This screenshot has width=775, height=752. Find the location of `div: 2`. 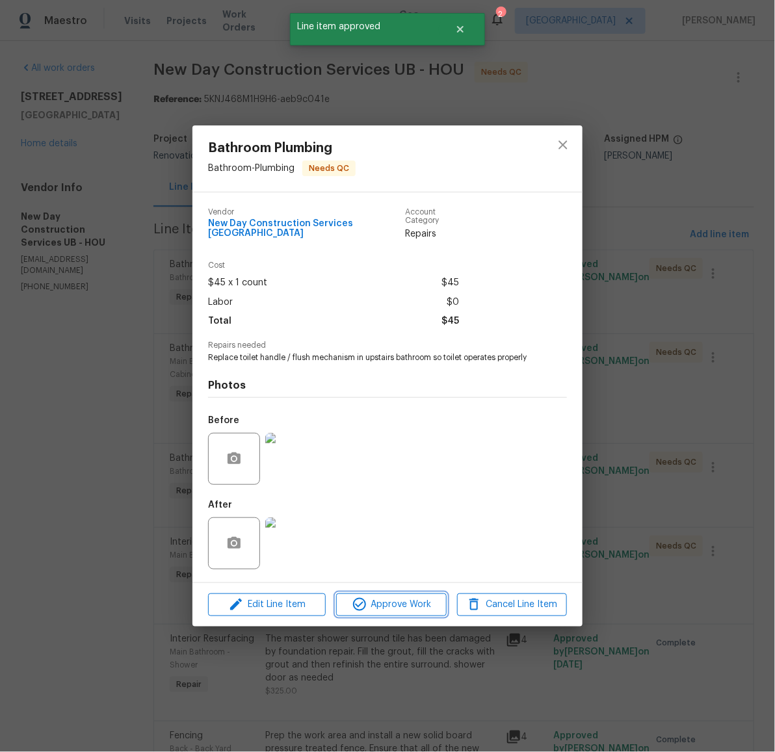

div: 2 is located at coordinates (501, 14).